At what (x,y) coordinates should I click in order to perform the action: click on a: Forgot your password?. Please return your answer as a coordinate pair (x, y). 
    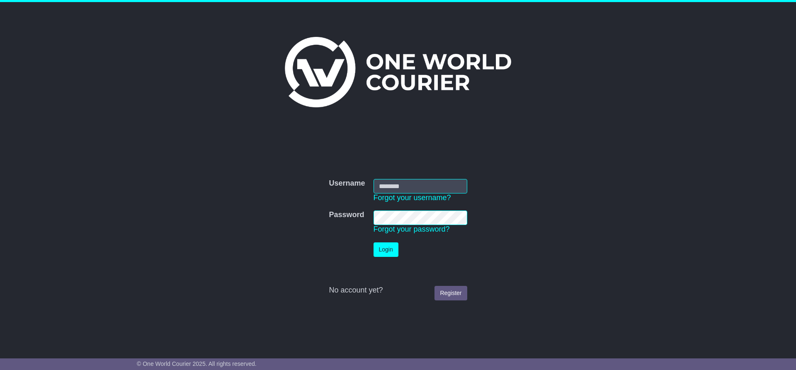
    Looking at the image, I should click on (412, 229).